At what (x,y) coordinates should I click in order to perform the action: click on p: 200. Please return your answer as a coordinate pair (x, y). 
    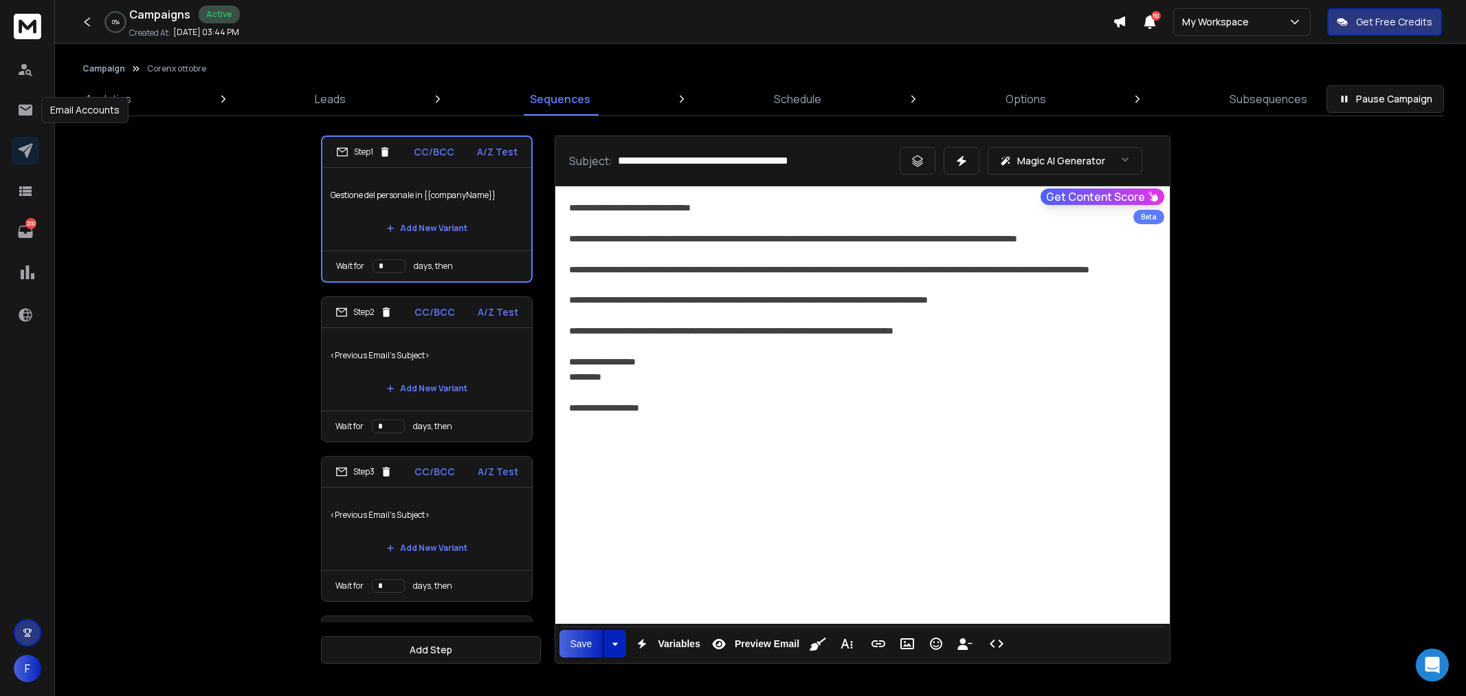
    Looking at the image, I should click on (31, 223).